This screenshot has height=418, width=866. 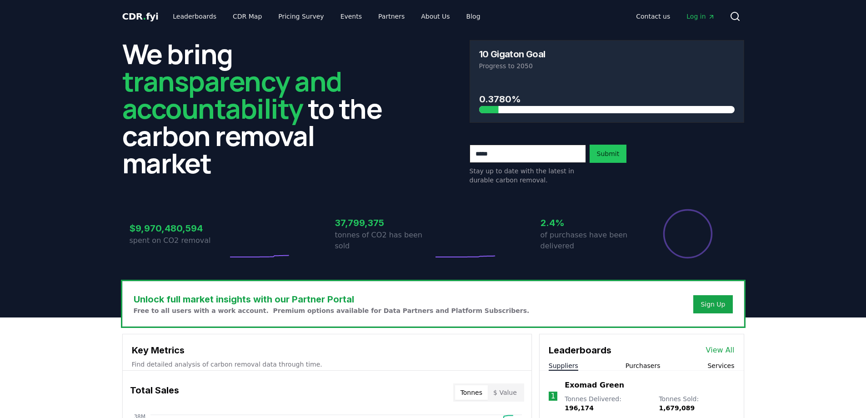 What do you see at coordinates (473, 16) in the screenshot?
I see `a: Blog` at bounding box center [473, 16].